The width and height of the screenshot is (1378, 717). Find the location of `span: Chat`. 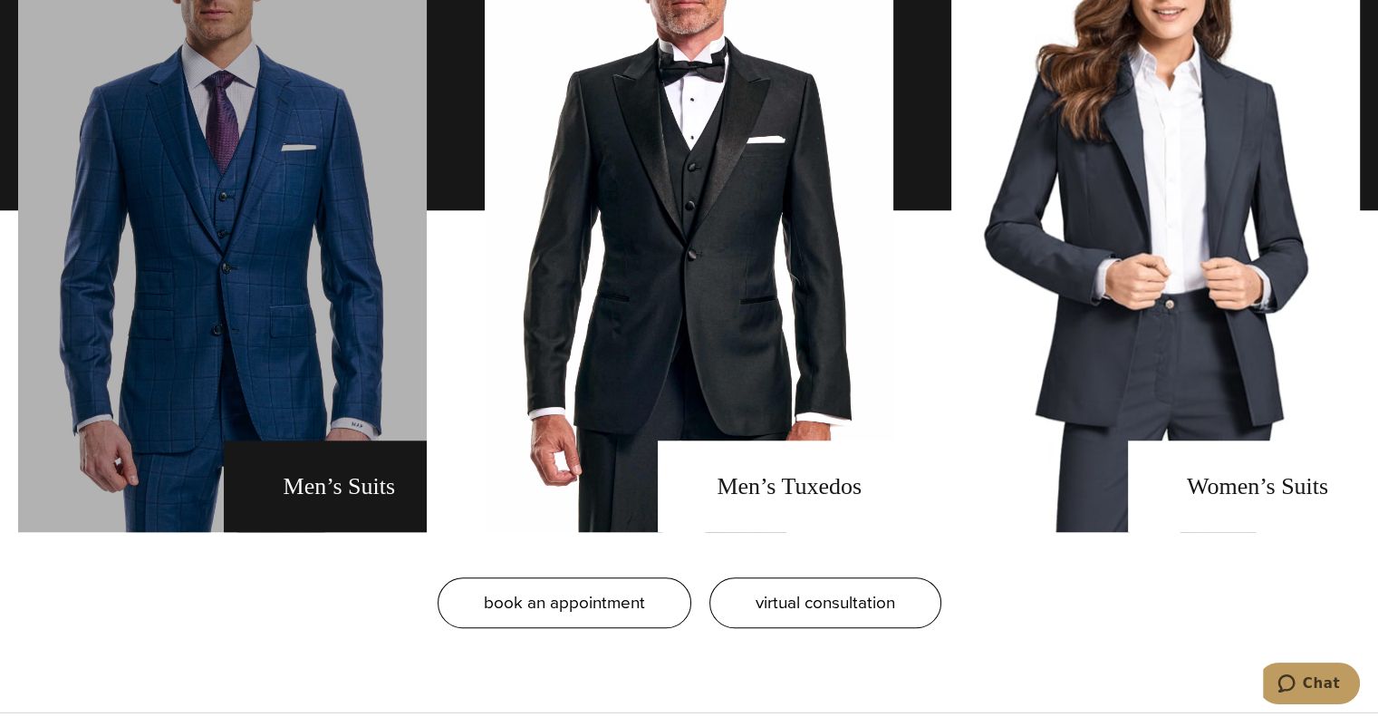

span: Chat is located at coordinates (58, 21).